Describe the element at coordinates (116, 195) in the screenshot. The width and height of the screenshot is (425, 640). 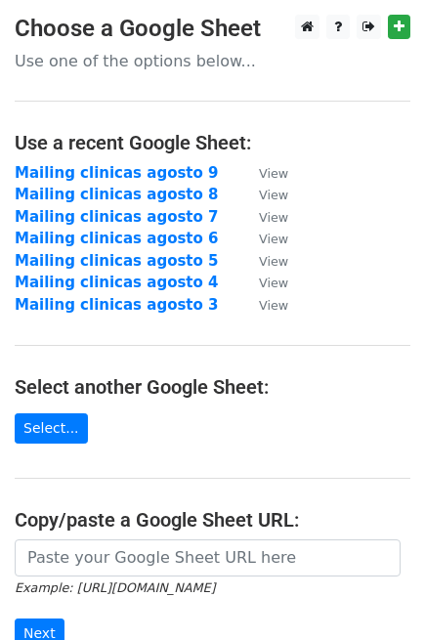
I see `a: Mailing clinicas agosto 8` at that location.